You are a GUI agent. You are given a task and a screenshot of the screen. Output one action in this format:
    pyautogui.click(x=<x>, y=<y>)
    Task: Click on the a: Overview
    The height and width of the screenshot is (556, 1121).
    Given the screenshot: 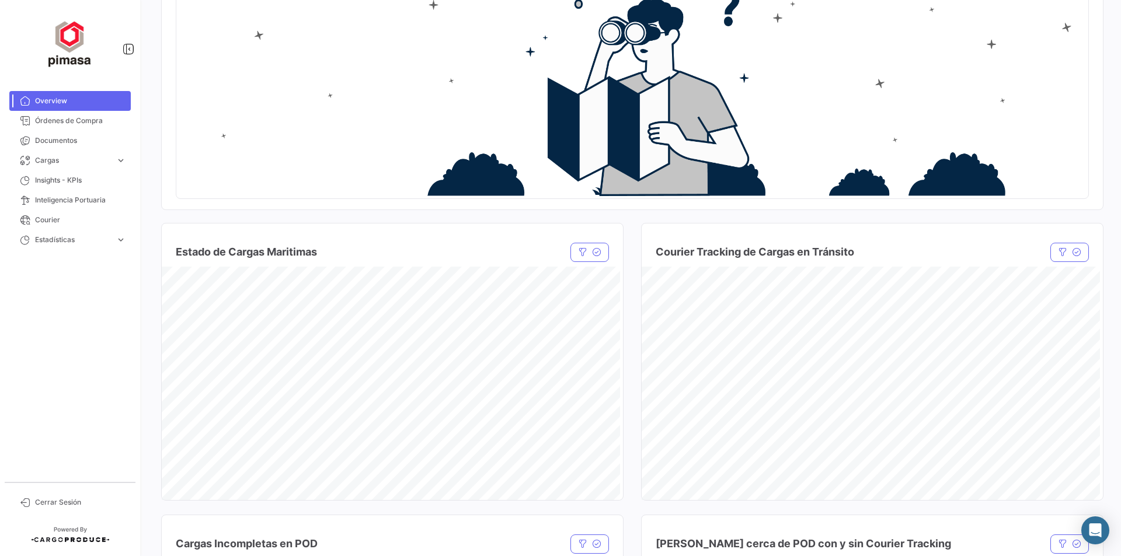 What is the action you would take?
    pyautogui.click(x=70, y=101)
    